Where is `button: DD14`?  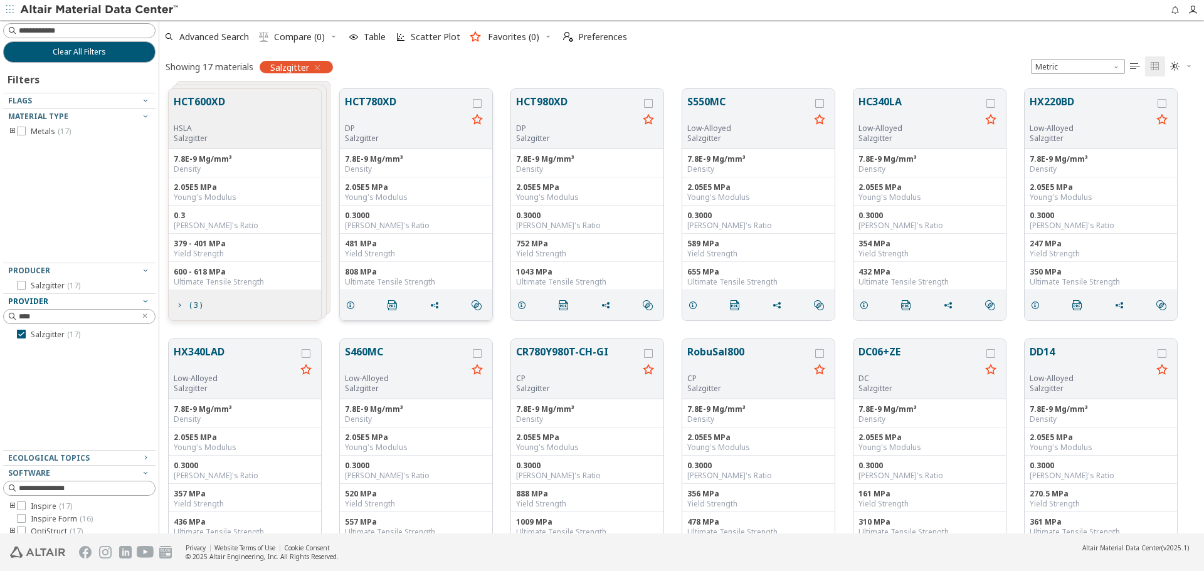 button: DD14 is located at coordinates (1090, 359).